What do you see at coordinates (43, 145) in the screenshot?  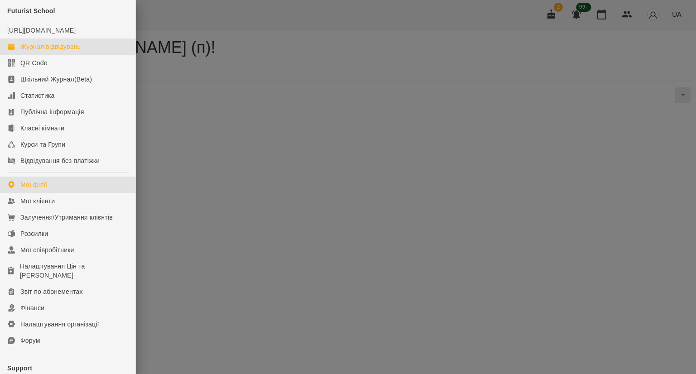 I see `div: Курси та Групи` at bounding box center [43, 145].